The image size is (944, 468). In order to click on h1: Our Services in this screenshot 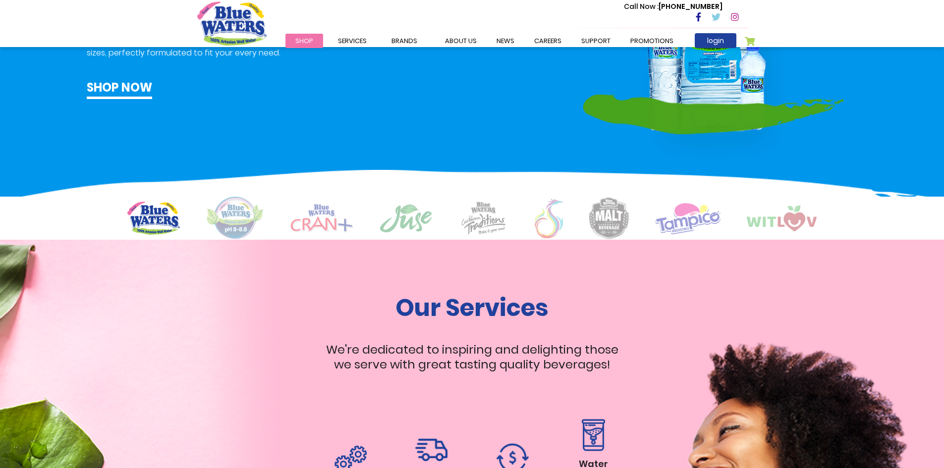, I will do `click(472, 308)`.